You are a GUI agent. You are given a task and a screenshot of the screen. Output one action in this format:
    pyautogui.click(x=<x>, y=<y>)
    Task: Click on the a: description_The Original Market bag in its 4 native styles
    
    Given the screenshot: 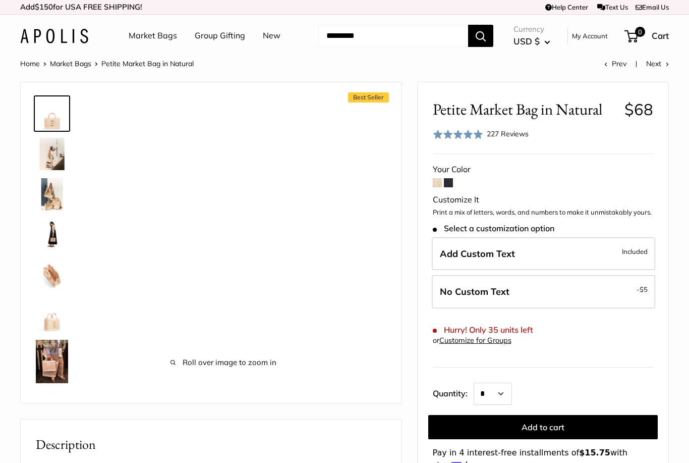 What is the action you would take?
    pyautogui.click(x=52, y=194)
    